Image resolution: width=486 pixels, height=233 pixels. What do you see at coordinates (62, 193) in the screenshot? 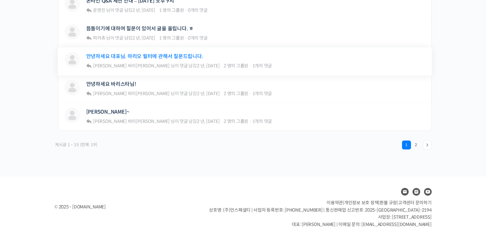
I see `span: 대화` at bounding box center [62, 193].